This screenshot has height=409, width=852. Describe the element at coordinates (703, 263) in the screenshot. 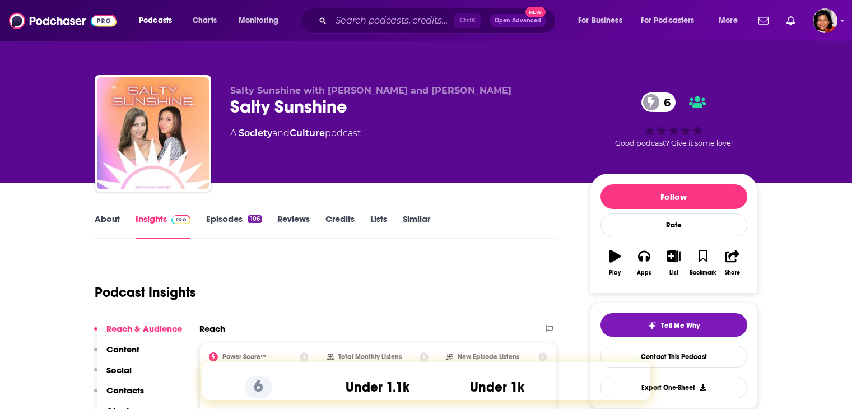

I see `button: Bookmark` at that location.